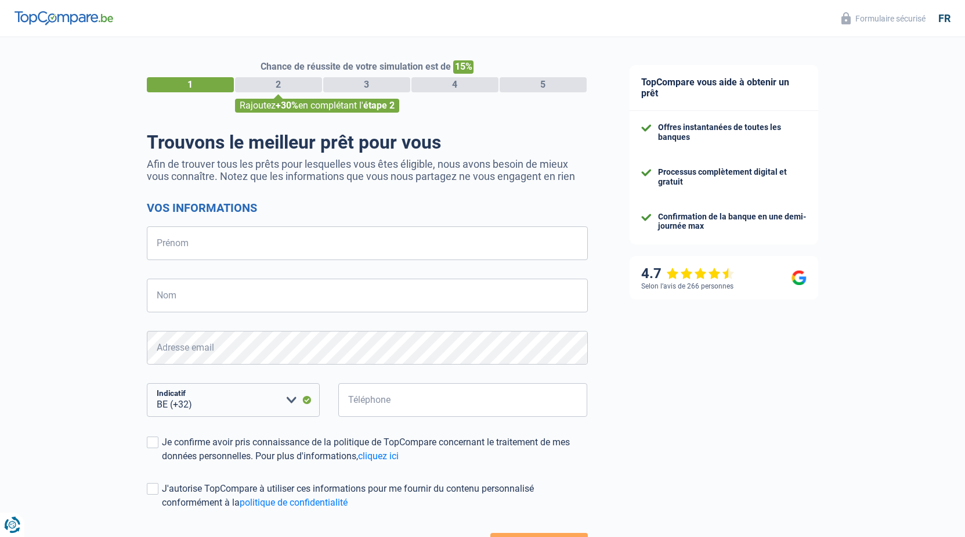  What do you see at coordinates (287, 105) in the screenshot?
I see `span: +30%` at bounding box center [287, 105].